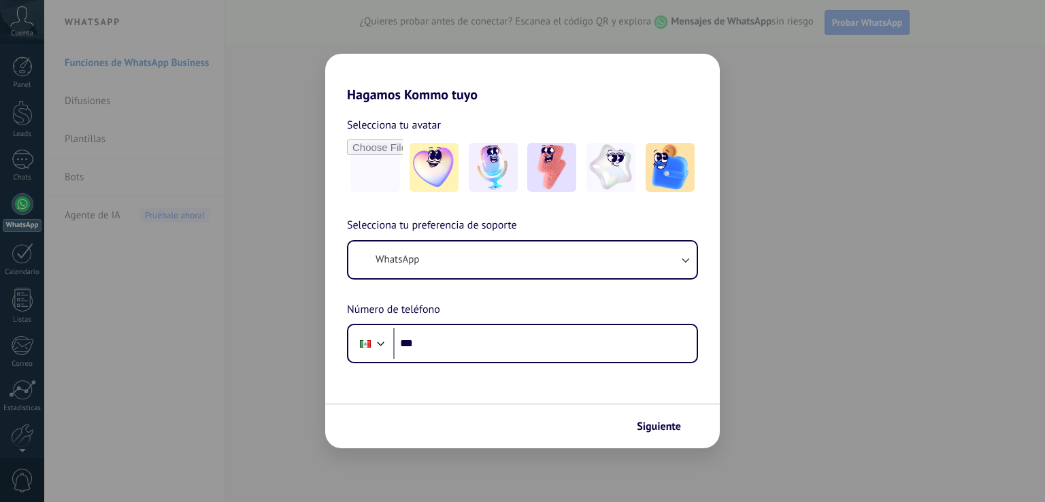 This screenshot has height=502, width=1045. I want to click on h2: Hagamos Kommo tuyo, so click(522, 78).